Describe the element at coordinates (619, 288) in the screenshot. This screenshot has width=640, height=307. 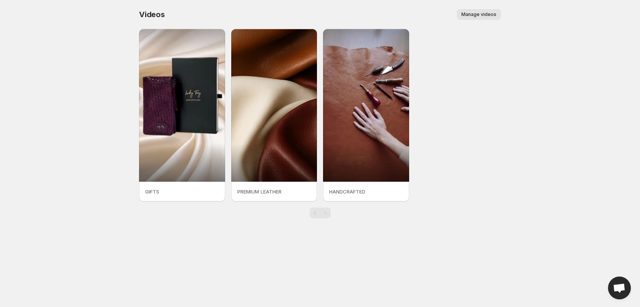
I see `div: Open chat` at that location.